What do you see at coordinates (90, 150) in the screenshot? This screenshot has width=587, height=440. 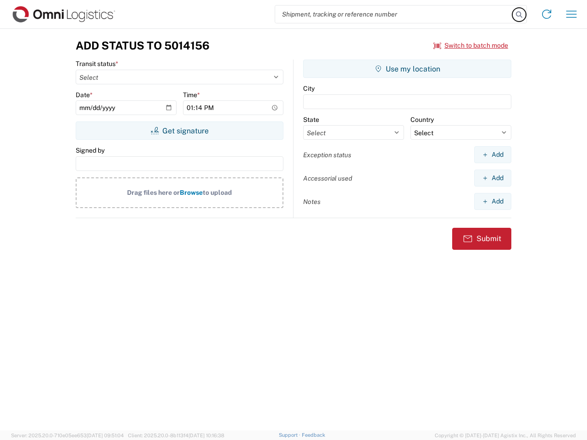 I see `label: Signed by` at bounding box center [90, 150].